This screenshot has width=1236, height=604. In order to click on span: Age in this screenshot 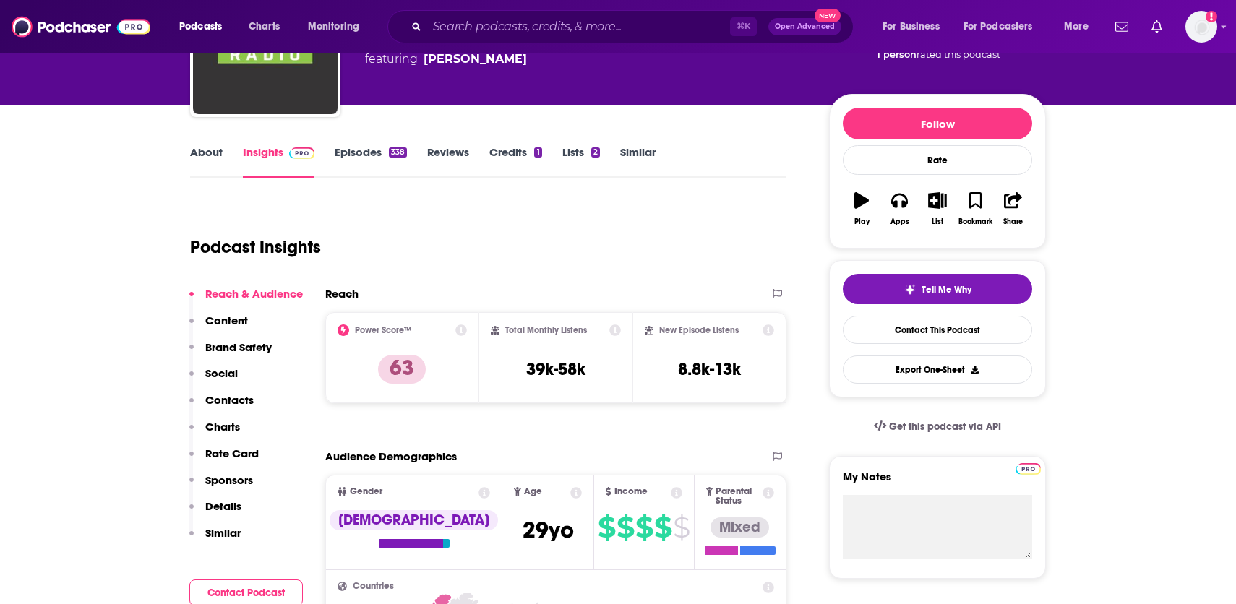, I will do `click(533, 492)`.